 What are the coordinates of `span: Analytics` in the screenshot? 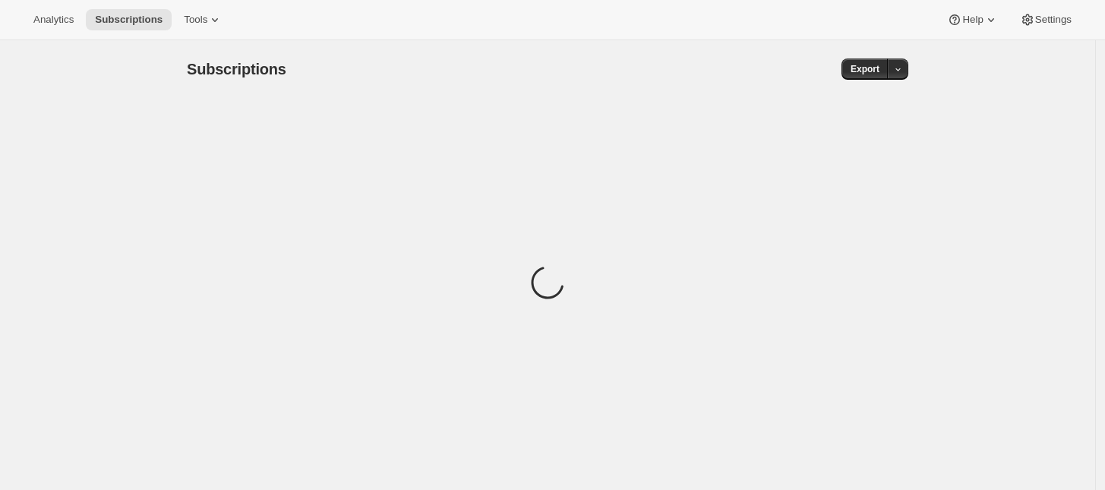 It's located at (53, 20).